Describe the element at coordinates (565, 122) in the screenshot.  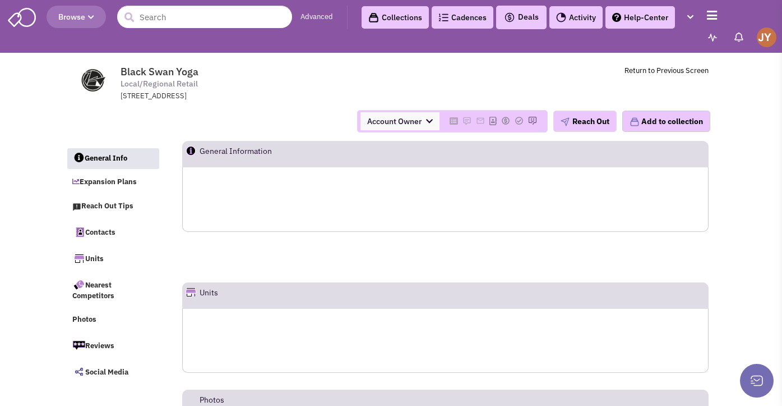
I see `img: plane.png` at that location.